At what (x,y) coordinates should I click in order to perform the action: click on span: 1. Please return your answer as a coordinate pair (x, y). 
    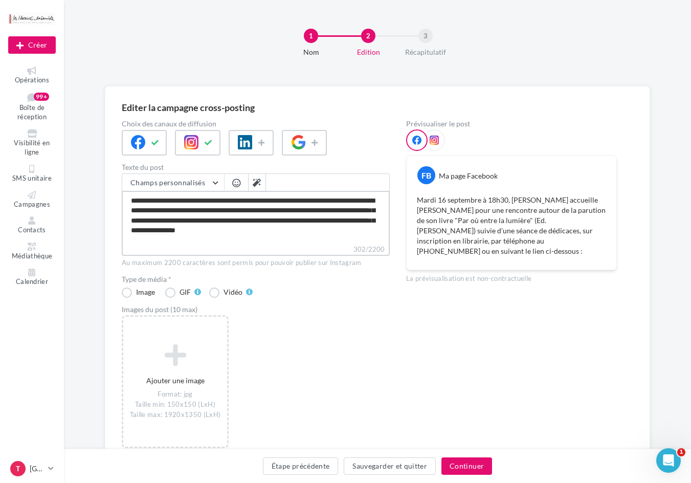
    Looking at the image, I should click on (681, 452).